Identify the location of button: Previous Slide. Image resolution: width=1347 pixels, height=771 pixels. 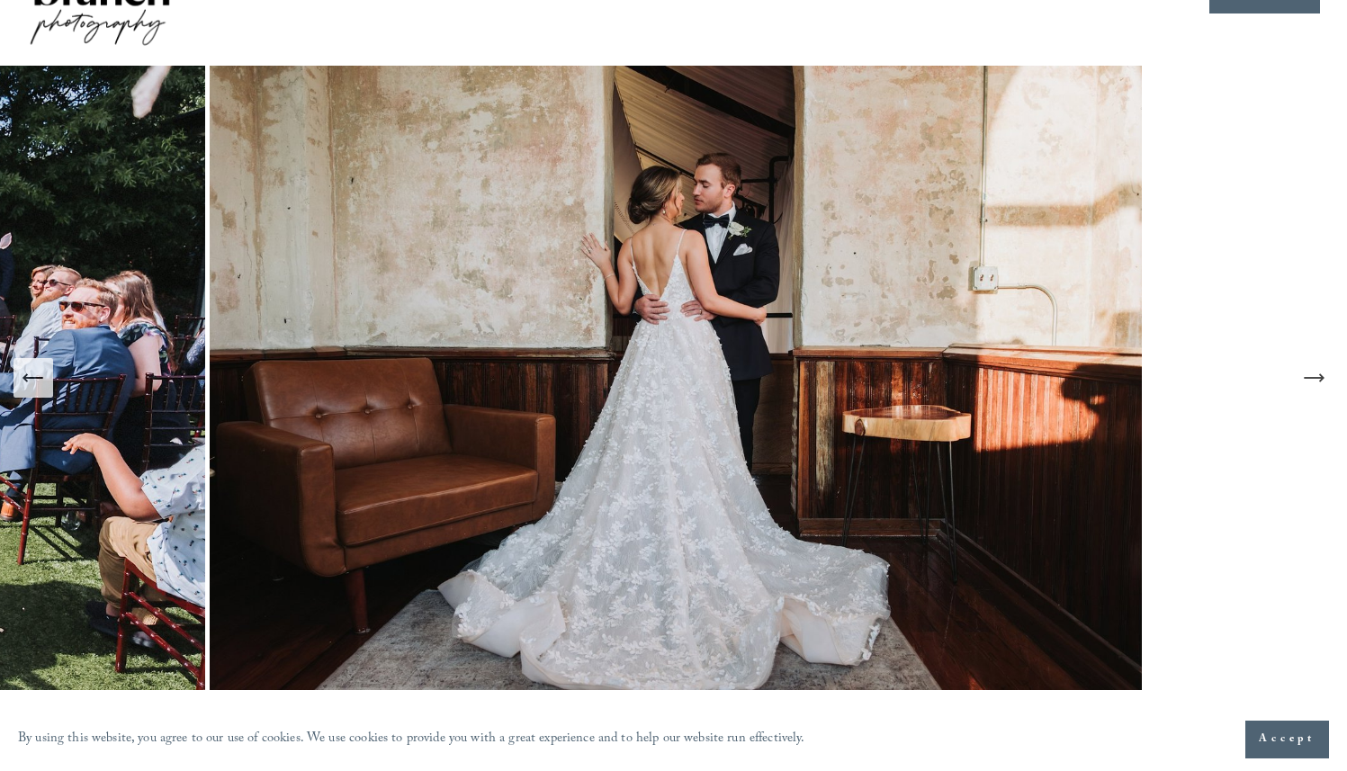
(33, 378).